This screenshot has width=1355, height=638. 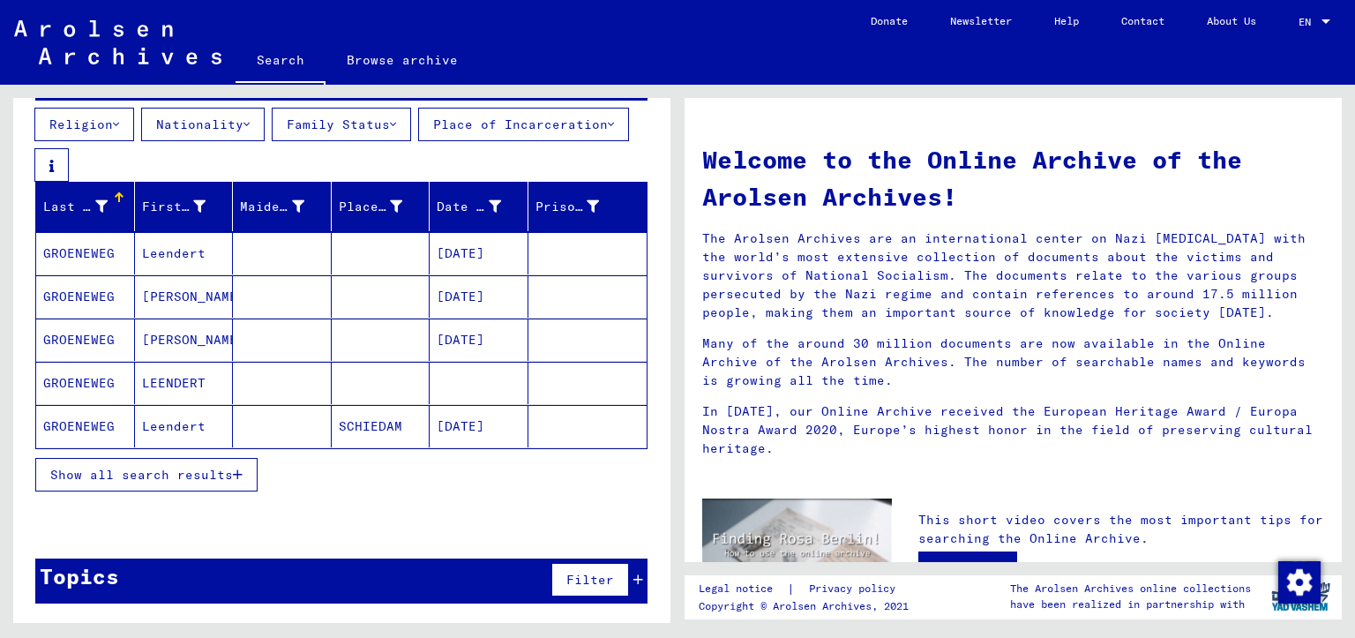 What do you see at coordinates (1013, 362) in the screenshot?
I see `p: Many of the around 30 million documents are now available in the Online Archive of the Arolsen Ar...` at bounding box center [1013, 362].